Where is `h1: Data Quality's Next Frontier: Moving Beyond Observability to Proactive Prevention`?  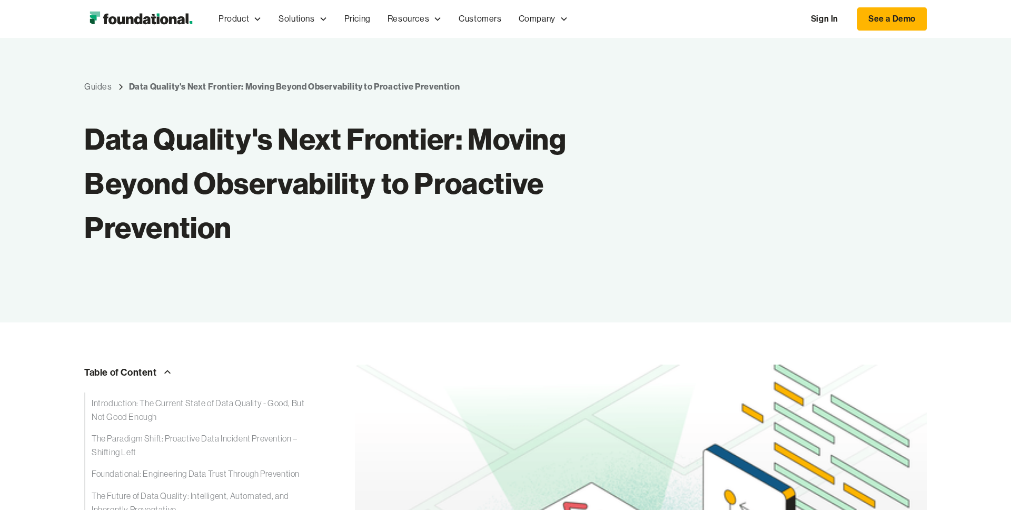
h1: Data Quality's Next Frontier: Moving Beyond Observability to Proactive Prevention is located at coordinates (372, 183).